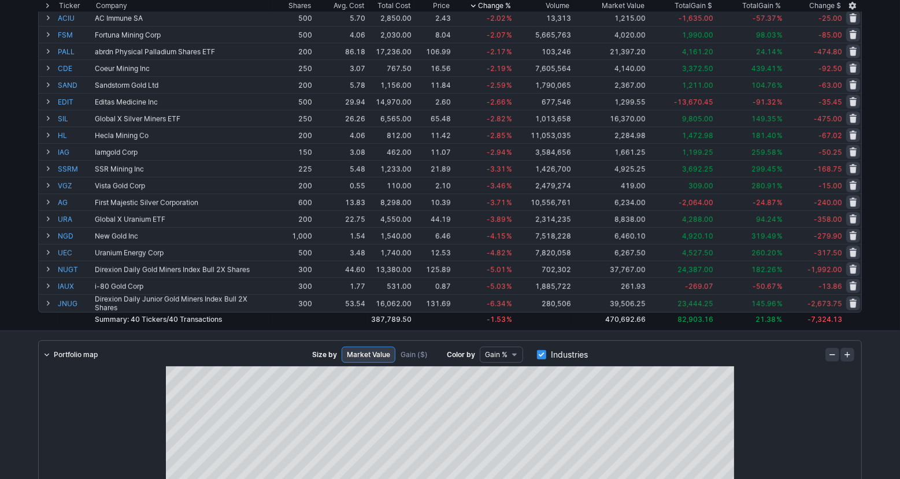 This screenshot has height=479, width=900. I want to click on a: SAND, so click(75, 85).